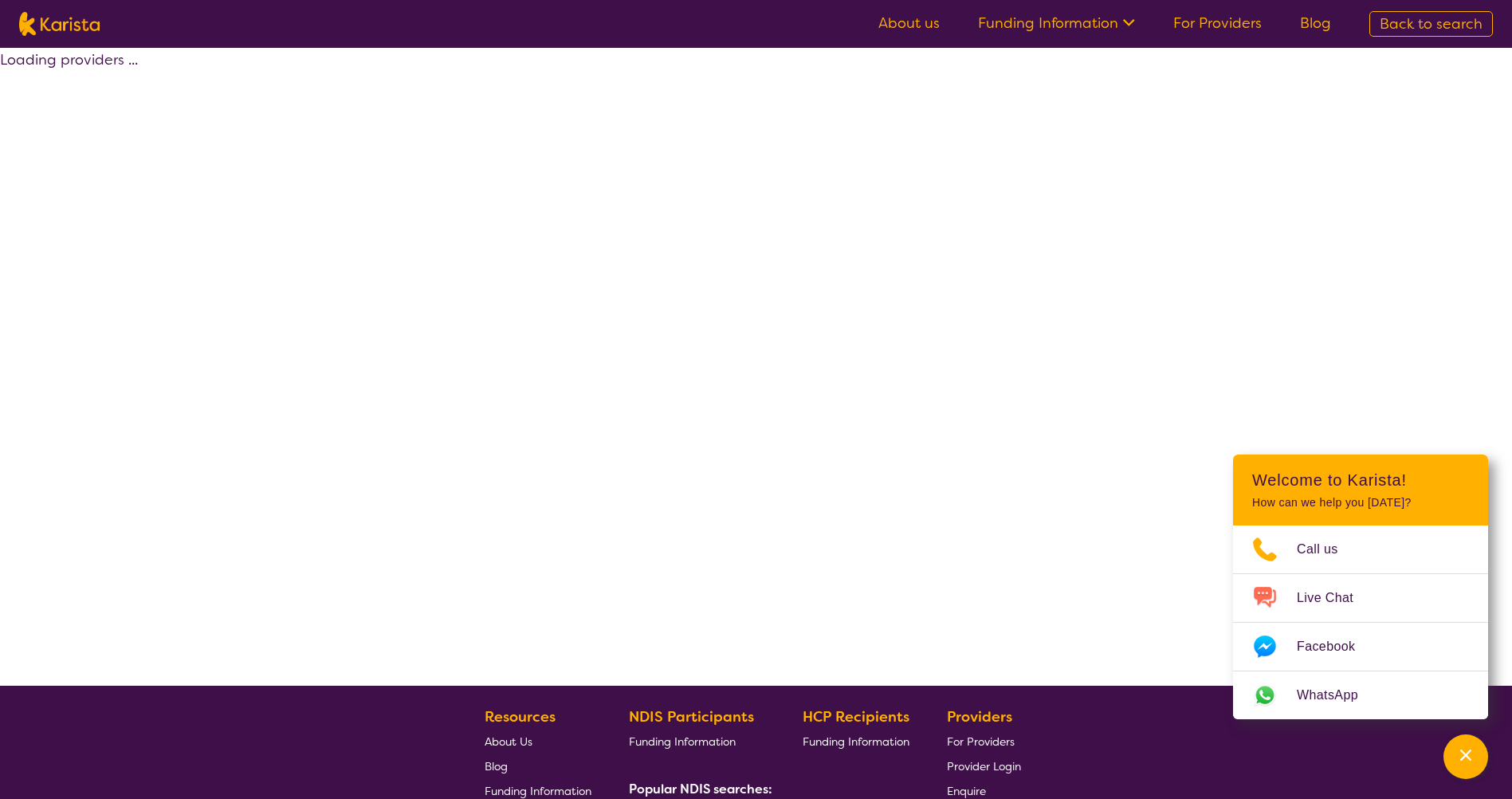 The height and width of the screenshot is (799, 1512). Describe the element at coordinates (538, 740) in the screenshot. I see `a: About Us` at that location.